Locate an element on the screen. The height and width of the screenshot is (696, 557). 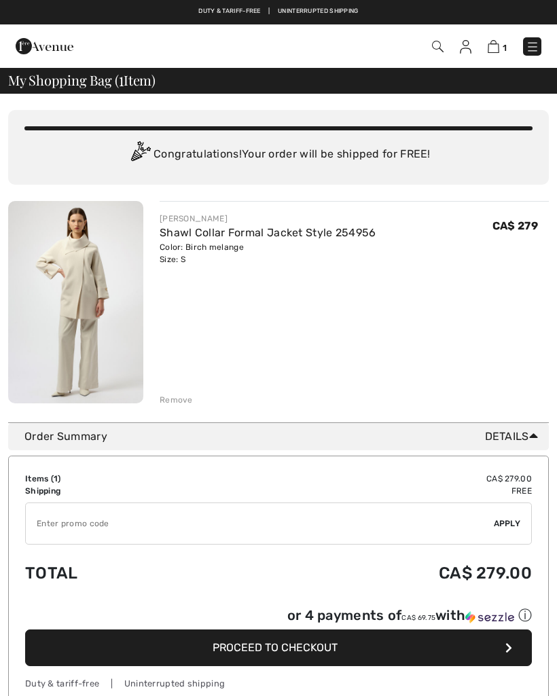
button: Proceed to Checkout is located at coordinates (279, 648).